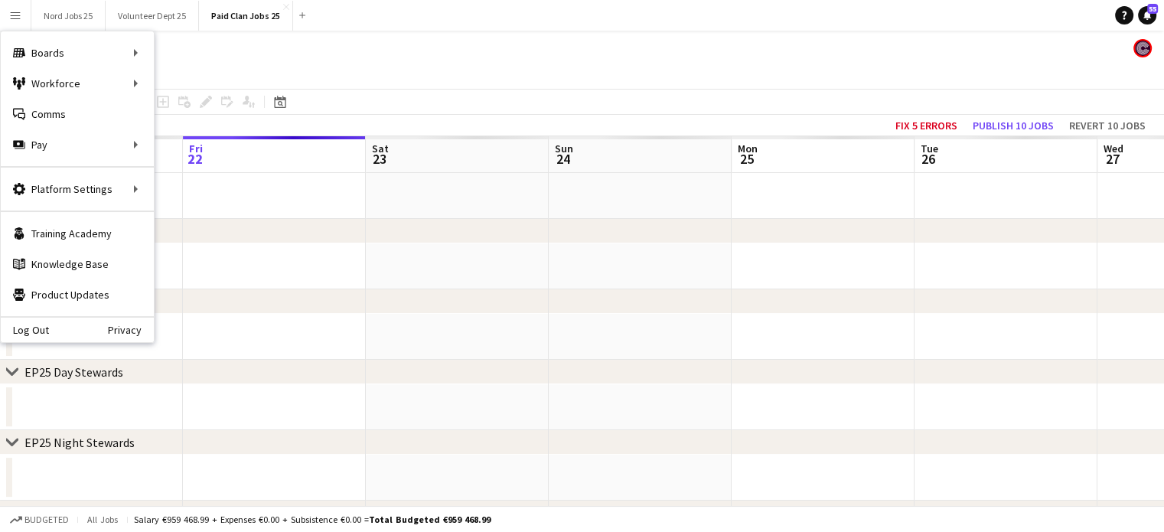 This screenshot has height=532, width=1164. Describe the element at coordinates (77, 83) in the screenshot. I see `div: Workforce` at that location.